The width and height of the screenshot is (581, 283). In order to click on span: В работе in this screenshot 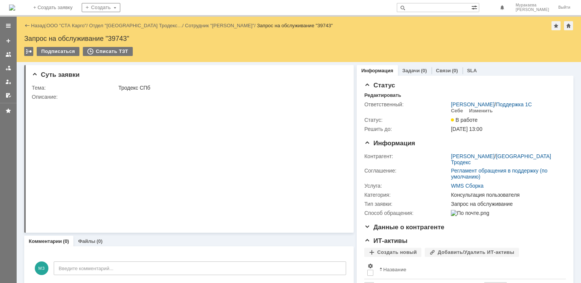, I will do `click(464, 120)`.